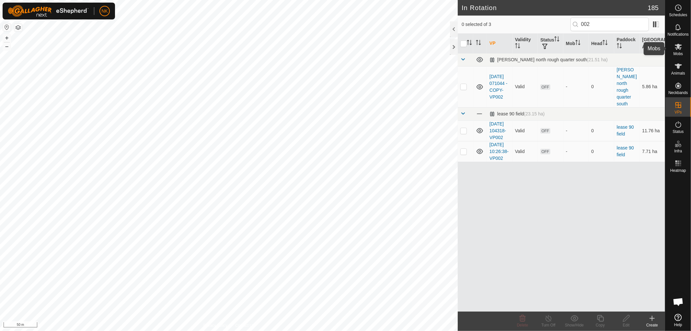  Describe the element at coordinates (678, 73) in the screenshot. I see `span: Animals` at that location.